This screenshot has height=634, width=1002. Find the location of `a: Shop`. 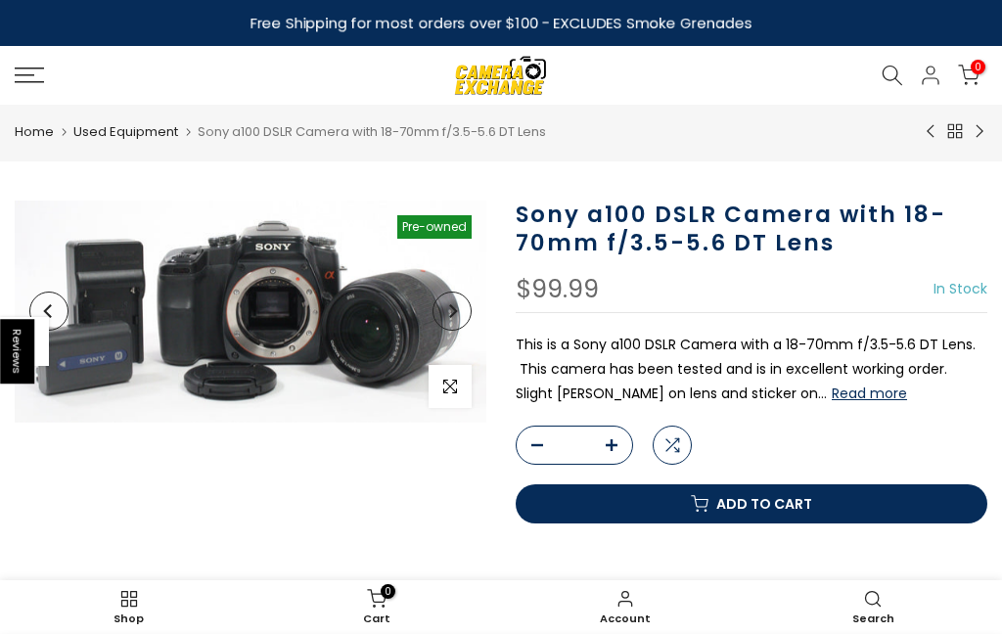

a: Shop is located at coordinates (129, 606).